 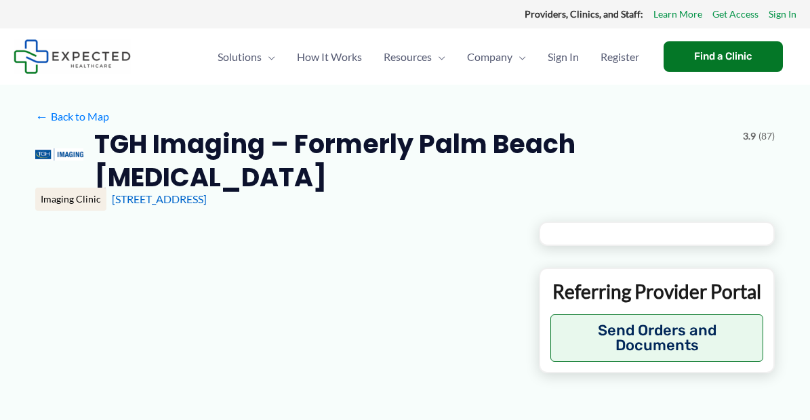 I want to click on a: Learn More, so click(x=678, y=14).